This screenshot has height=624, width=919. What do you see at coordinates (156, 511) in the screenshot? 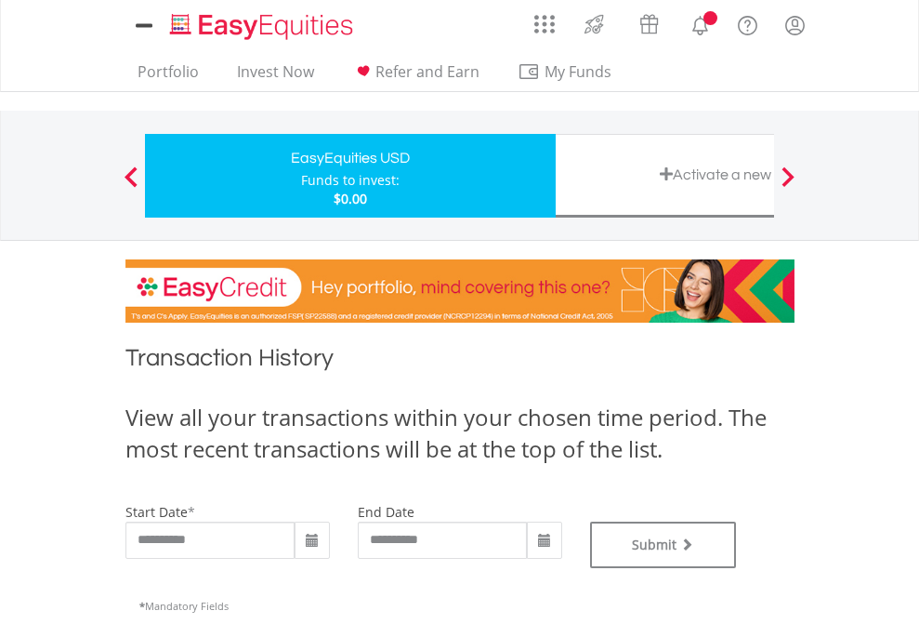
I see `label: start date` at bounding box center [156, 511].